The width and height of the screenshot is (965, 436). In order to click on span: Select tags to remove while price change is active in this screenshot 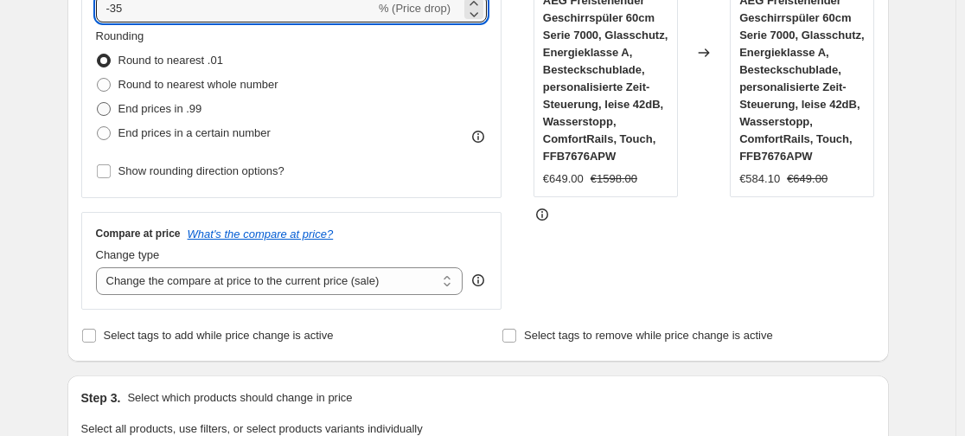, I will do `click(649, 335)`.